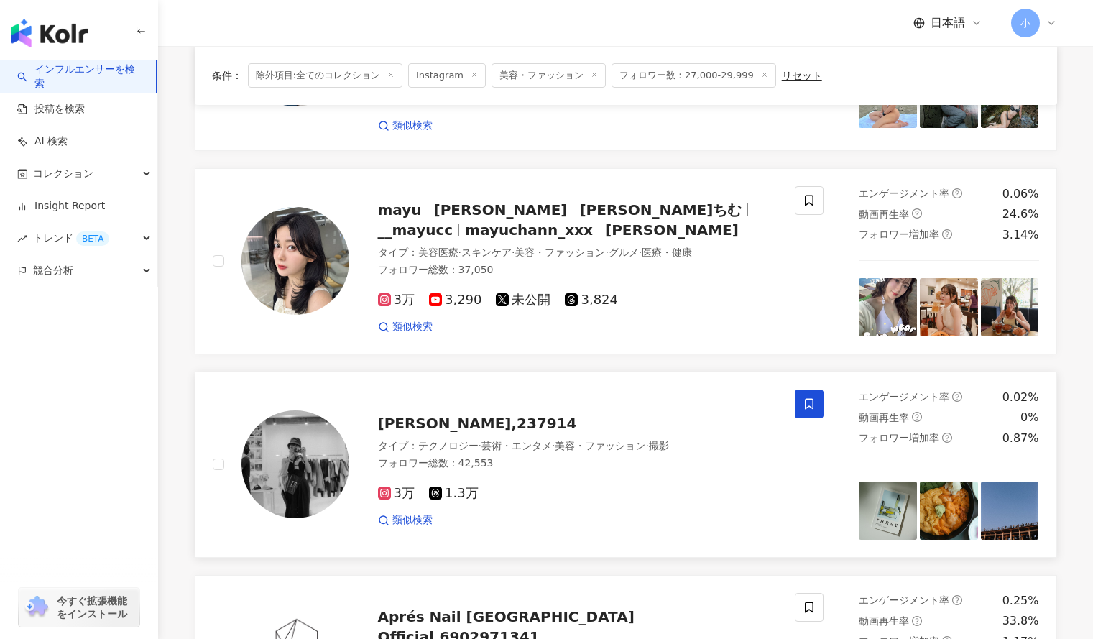  I want to click on div: 33.8%, so click(1020, 621).